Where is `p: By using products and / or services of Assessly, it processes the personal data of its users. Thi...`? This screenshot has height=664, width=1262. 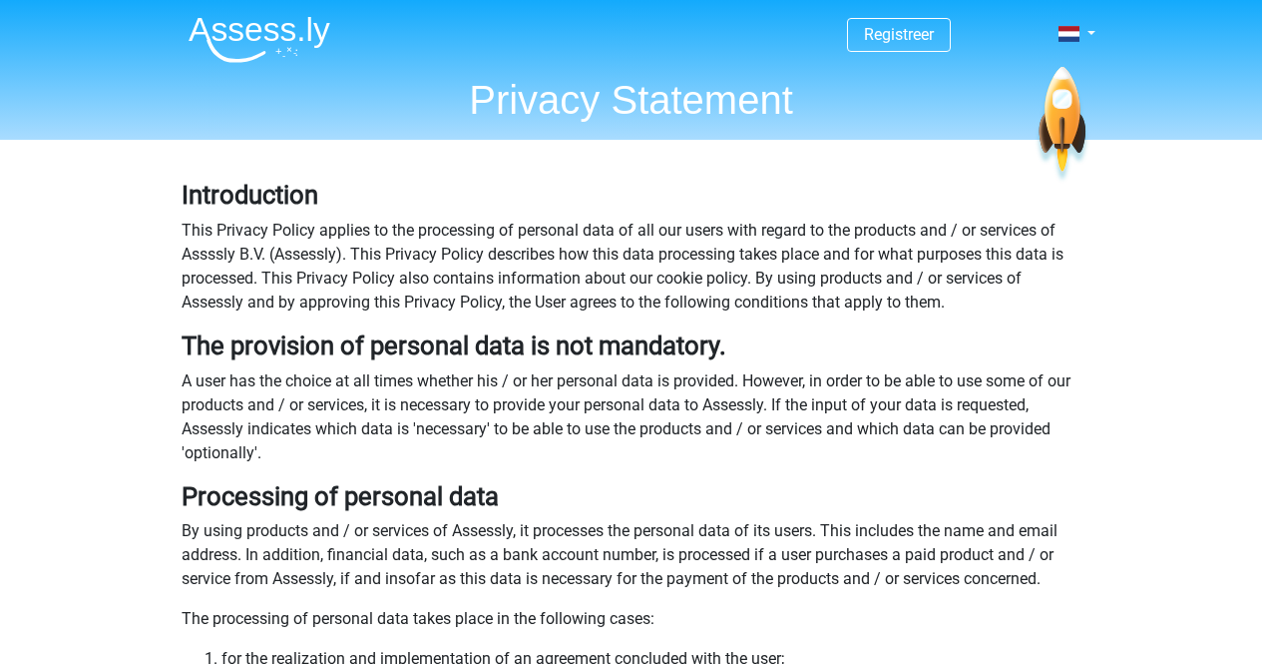
p: By using products and / or services of Assessly, it processes the personal data of its users. Thi... is located at coordinates (632, 555).